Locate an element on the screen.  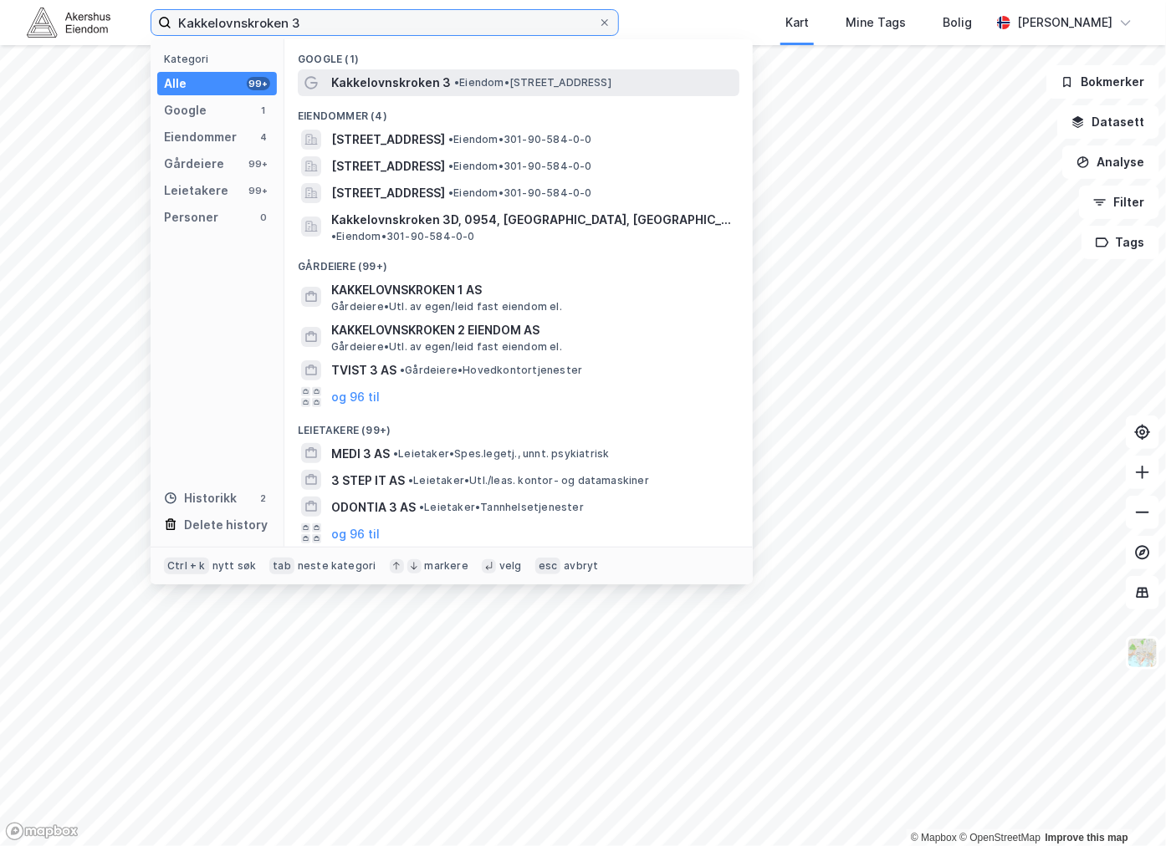
span: Leietaker • Spes.legetj., unnt. psykiatrisk is located at coordinates (501, 454).